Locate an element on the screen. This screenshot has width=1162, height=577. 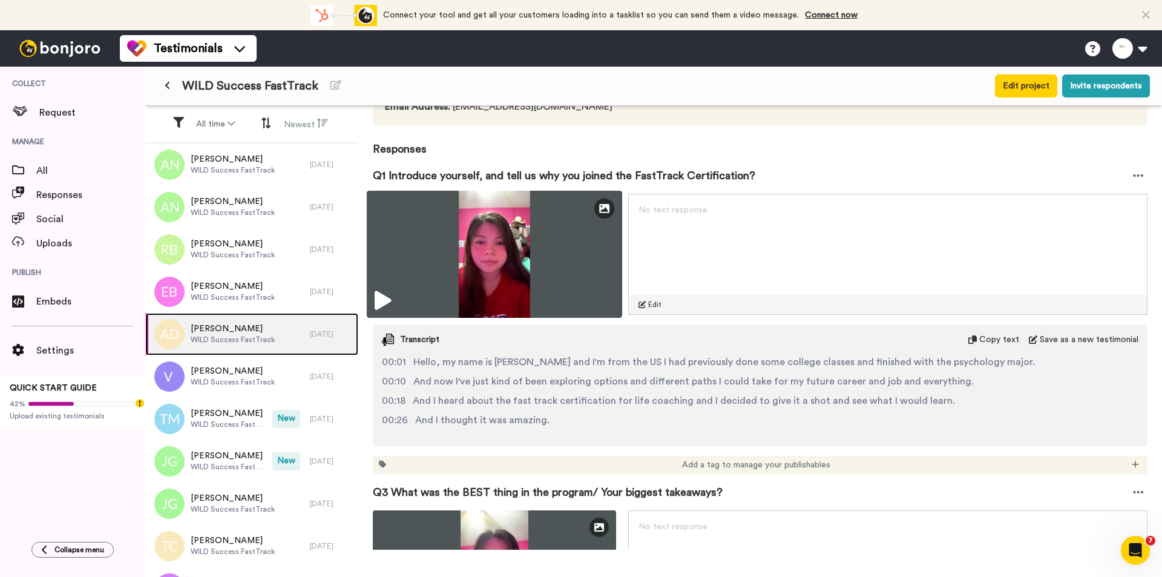
span: And I thought it was amazing. is located at coordinates (482, 420).